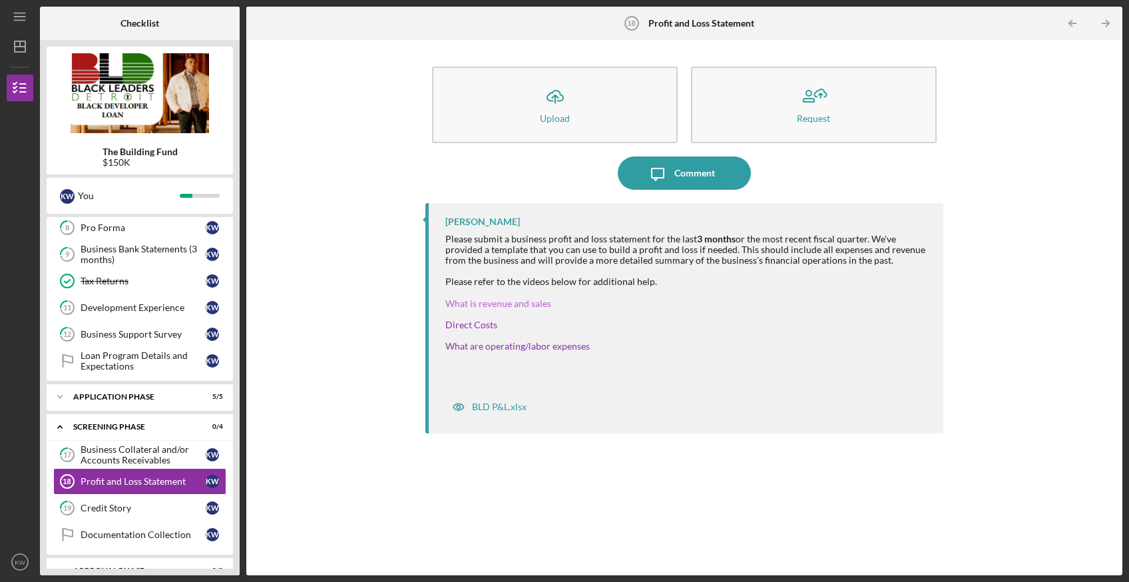 Image resolution: width=1129 pixels, height=582 pixels. I want to click on button: BLD P&L.xlsx, so click(489, 407).